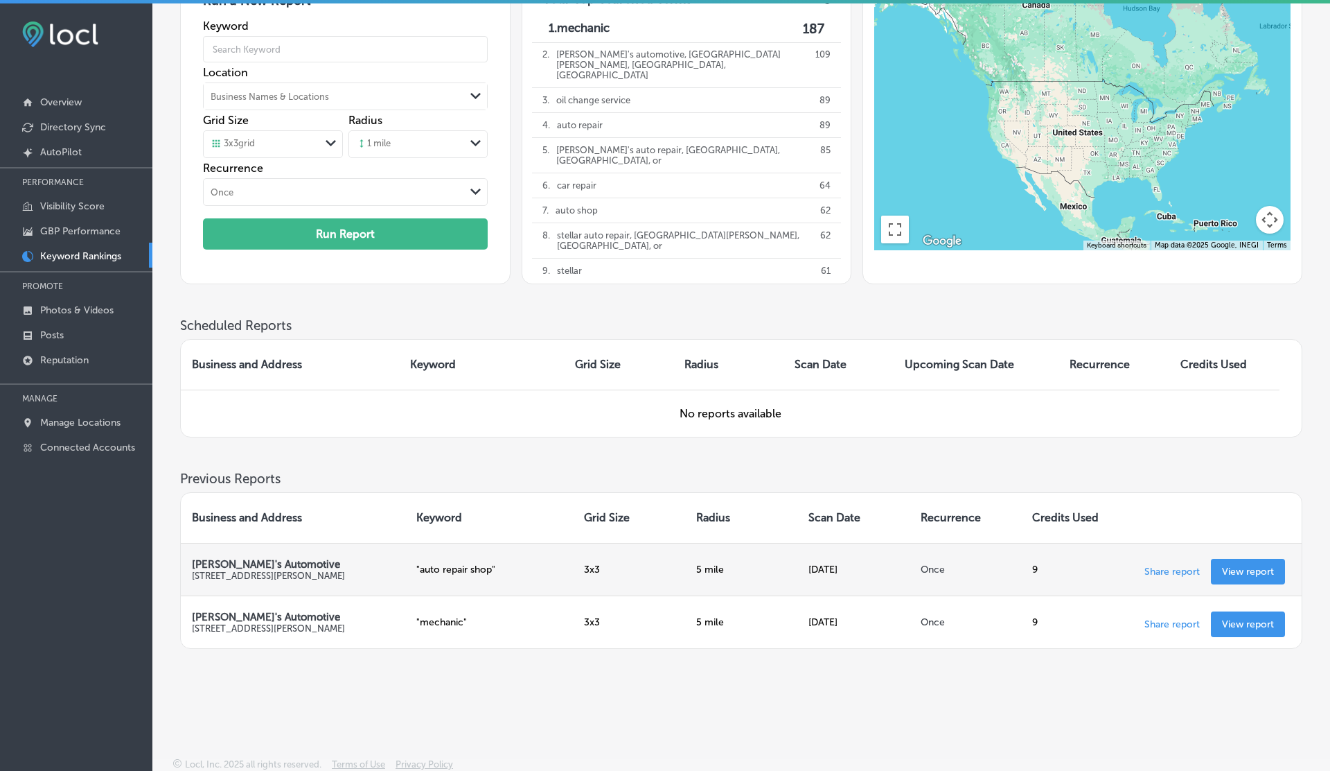 The height and width of the screenshot is (771, 1330). Describe the element at coordinates (64, 360) in the screenshot. I see `p: Reputation` at that location.